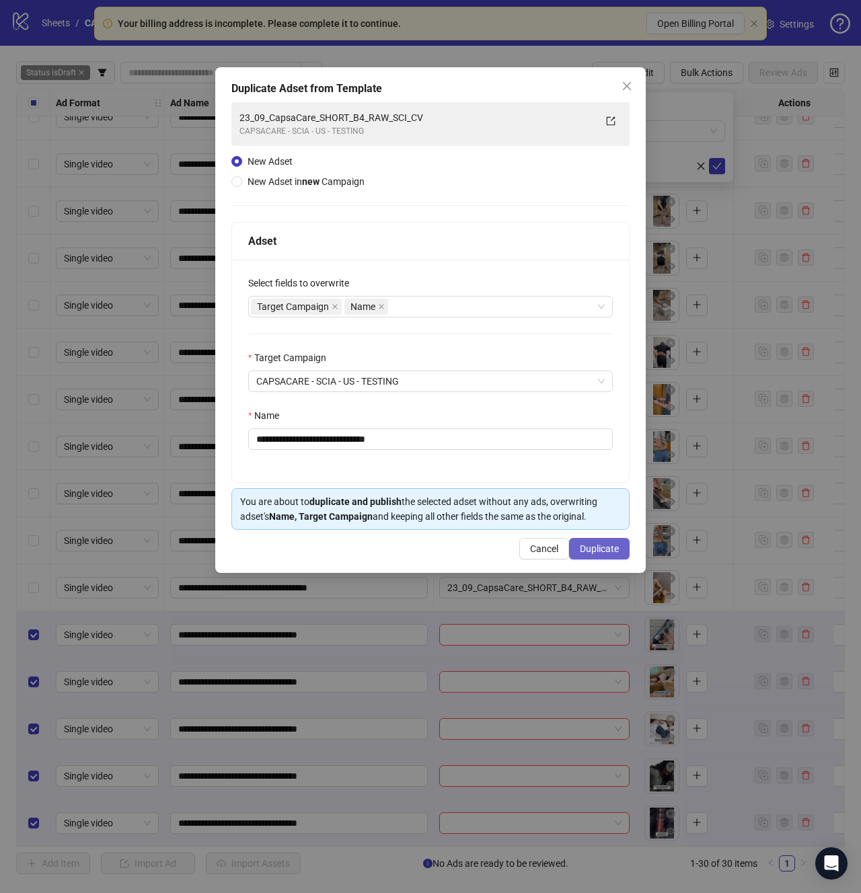  What do you see at coordinates (270, 161) in the screenshot?
I see `span: New Adset` at bounding box center [270, 161].